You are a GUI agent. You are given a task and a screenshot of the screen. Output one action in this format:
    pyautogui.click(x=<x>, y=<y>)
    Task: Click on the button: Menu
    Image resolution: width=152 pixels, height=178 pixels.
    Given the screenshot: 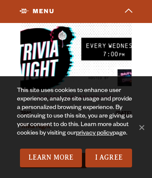 What is the action you would take?
    pyautogui.click(x=76, y=11)
    